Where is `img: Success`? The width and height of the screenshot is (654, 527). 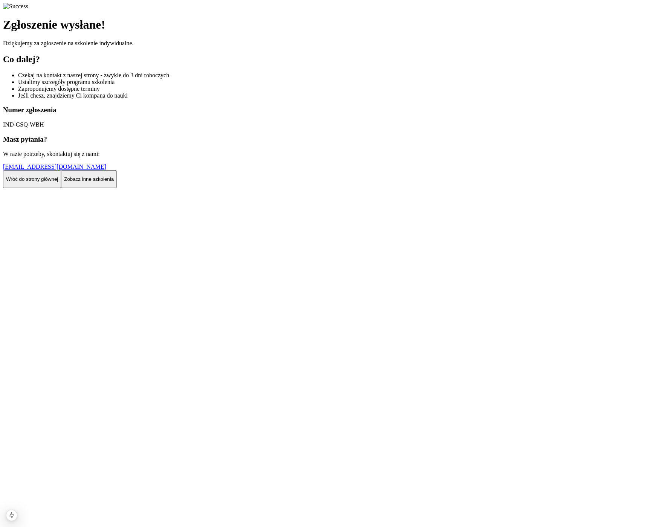 img: Success is located at coordinates (15, 6).